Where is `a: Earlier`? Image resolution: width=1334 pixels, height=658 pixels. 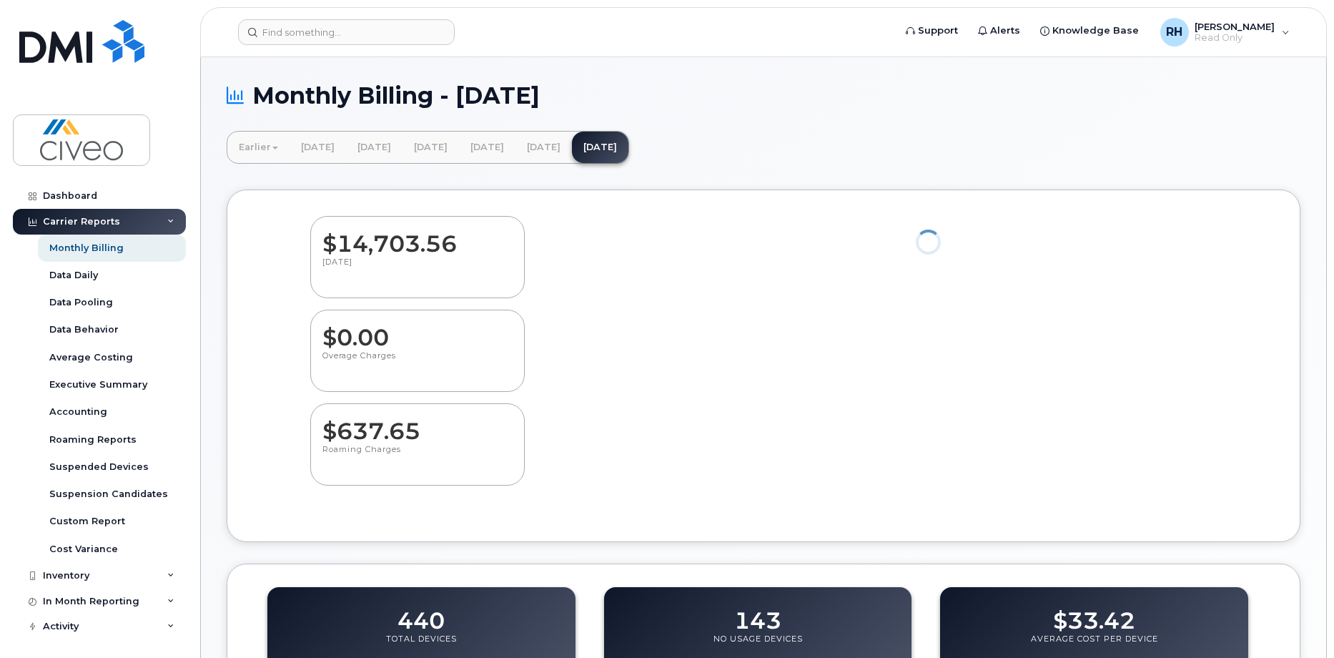
a: Earlier is located at coordinates (258, 147).